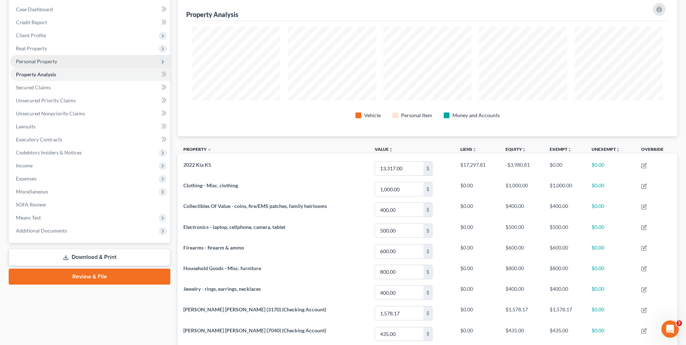 The image size is (686, 345). I want to click on span: SOFA Review, so click(31, 204).